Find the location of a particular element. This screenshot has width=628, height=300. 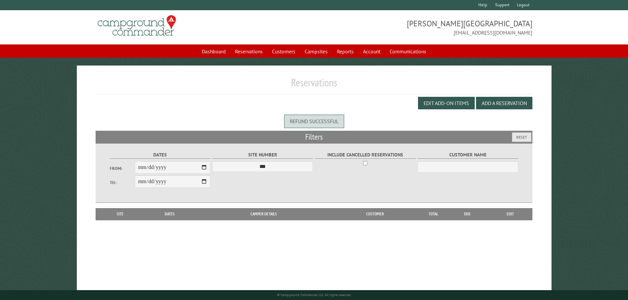

a: Dashboard is located at coordinates (214, 51).